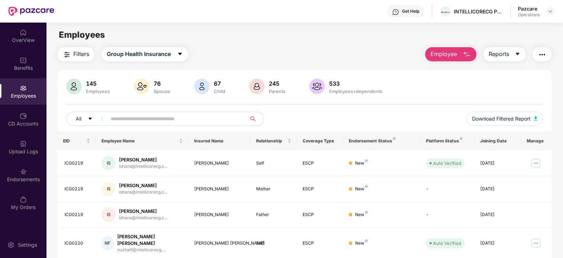 The image size is (563, 258). I want to click on div: Operations, so click(529, 15).